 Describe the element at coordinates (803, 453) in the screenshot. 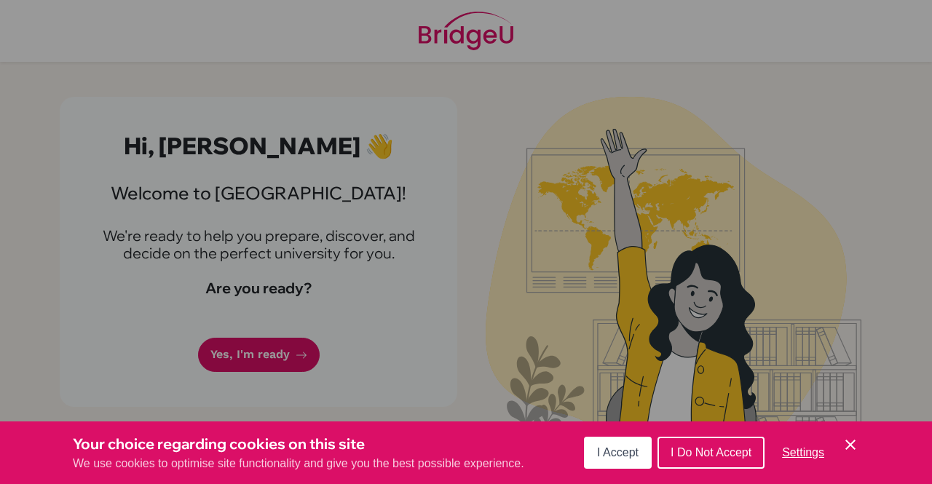

I see `button: Settings` at that location.